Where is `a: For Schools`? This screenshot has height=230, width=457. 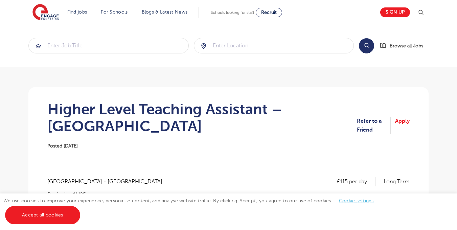 a: For Schools is located at coordinates (114, 12).